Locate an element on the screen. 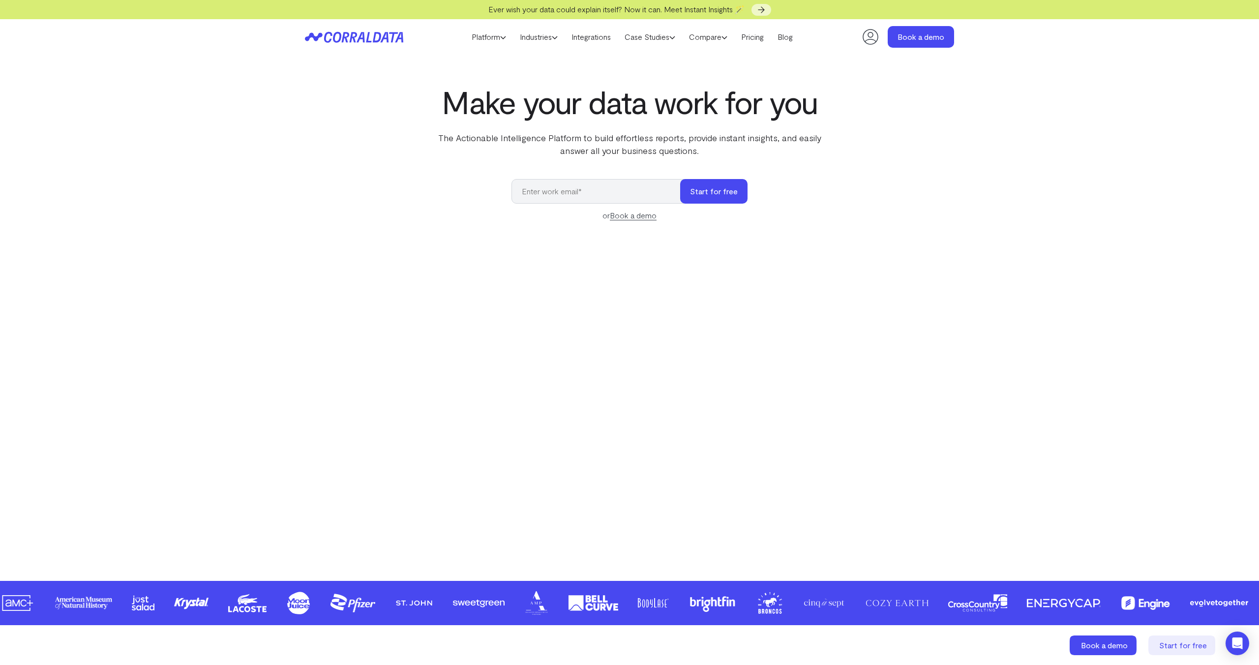  div: or is located at coordinates (629, 215).